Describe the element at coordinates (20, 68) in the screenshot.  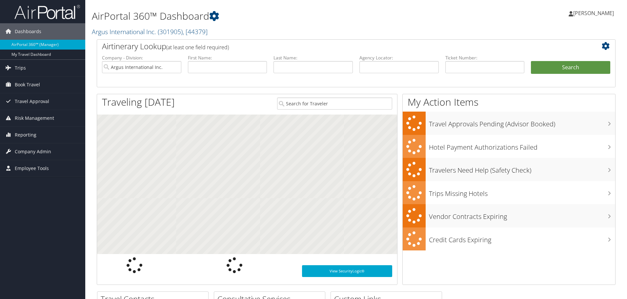
I see `span: Trips` at that location.